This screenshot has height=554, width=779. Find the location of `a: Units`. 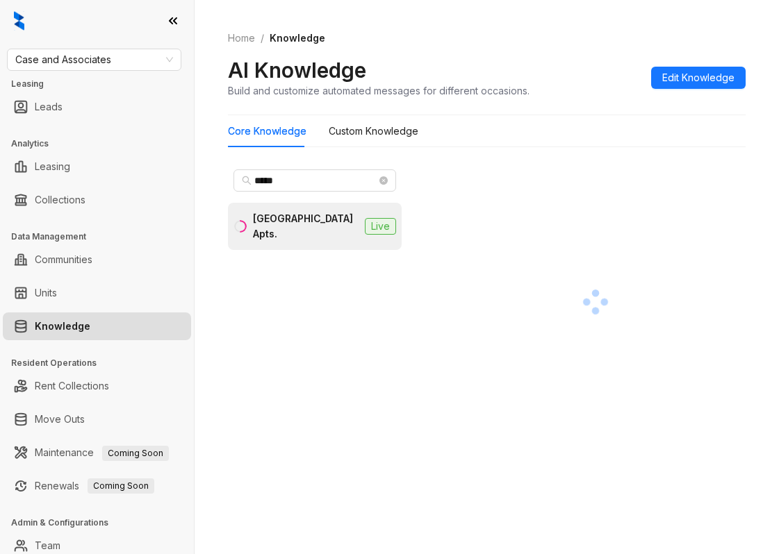

a: Units is located at coordinates (46, 293).